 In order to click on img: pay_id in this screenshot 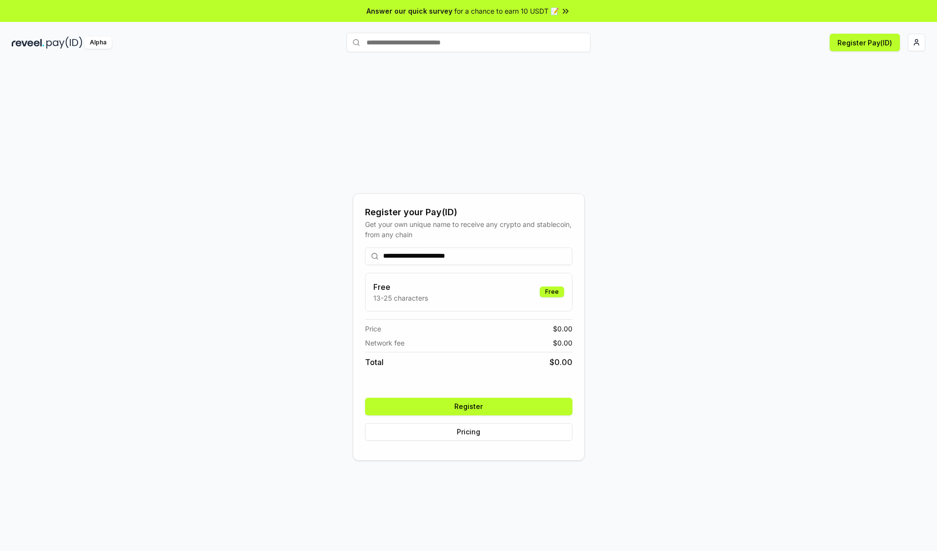, I will do `click(64, 42)`.